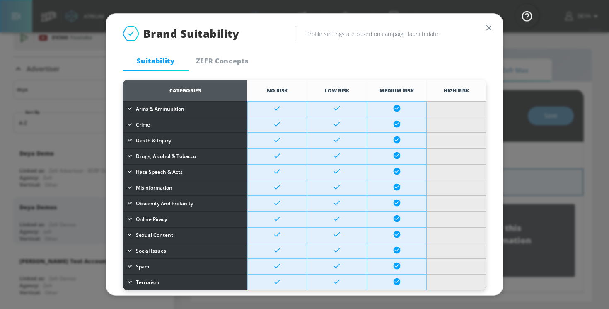 The width and height of the screenshot is (609, 309). What do you see at coordinates (396, 90) in the screenshot?
I see `span: Medium Risk` at bounding box center [396, 90].